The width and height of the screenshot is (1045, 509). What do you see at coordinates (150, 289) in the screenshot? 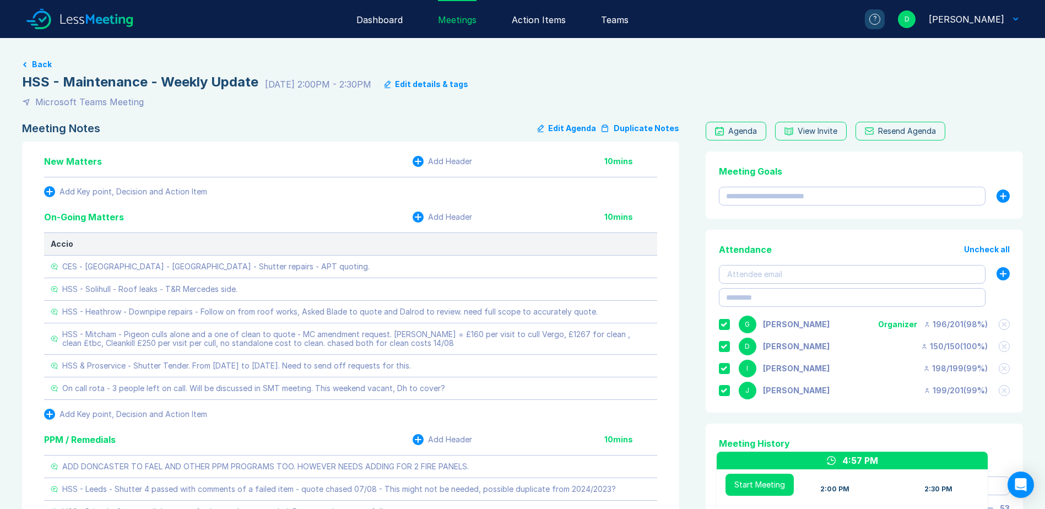
I see `div: HSS - Solihull - Roof leaks - T&R Mercedes side.` at bounding box center [150, 289].